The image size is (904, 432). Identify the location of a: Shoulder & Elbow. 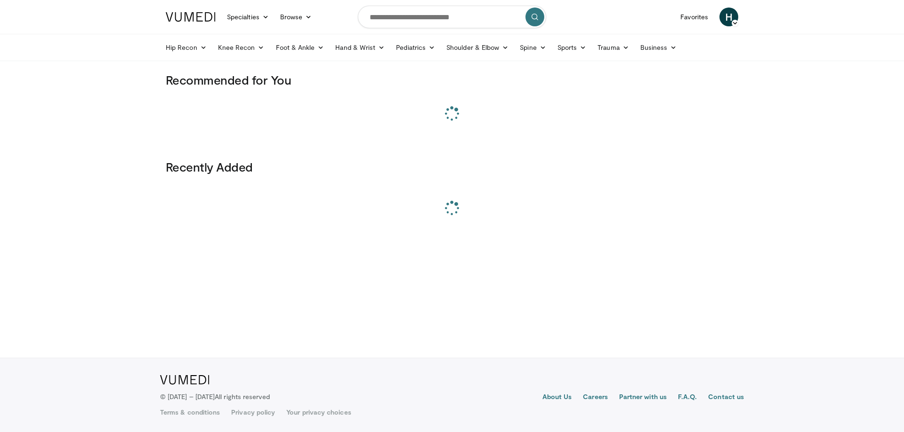
(477, 48).